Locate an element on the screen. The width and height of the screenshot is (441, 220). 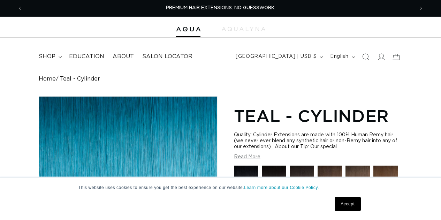
img: Aqua Hair Extensions is located at coordinates (188, 29).